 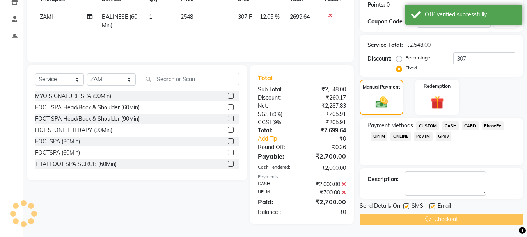 What do you see at coordinates (327, 147) in the screenshot?
I see `div: ₹0.36` at bounding box center [327, 147].